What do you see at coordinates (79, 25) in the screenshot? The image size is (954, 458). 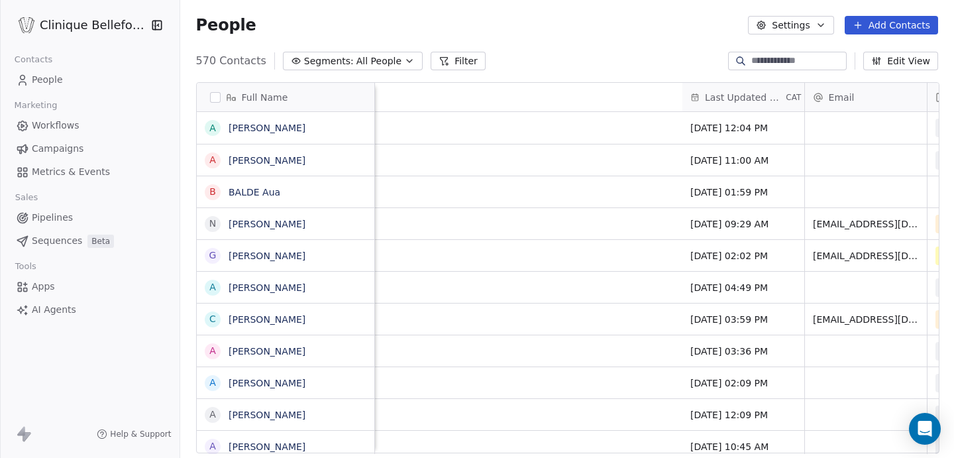 I see `button: Clinique Bellefontaine` at bounding box center [79, 25].